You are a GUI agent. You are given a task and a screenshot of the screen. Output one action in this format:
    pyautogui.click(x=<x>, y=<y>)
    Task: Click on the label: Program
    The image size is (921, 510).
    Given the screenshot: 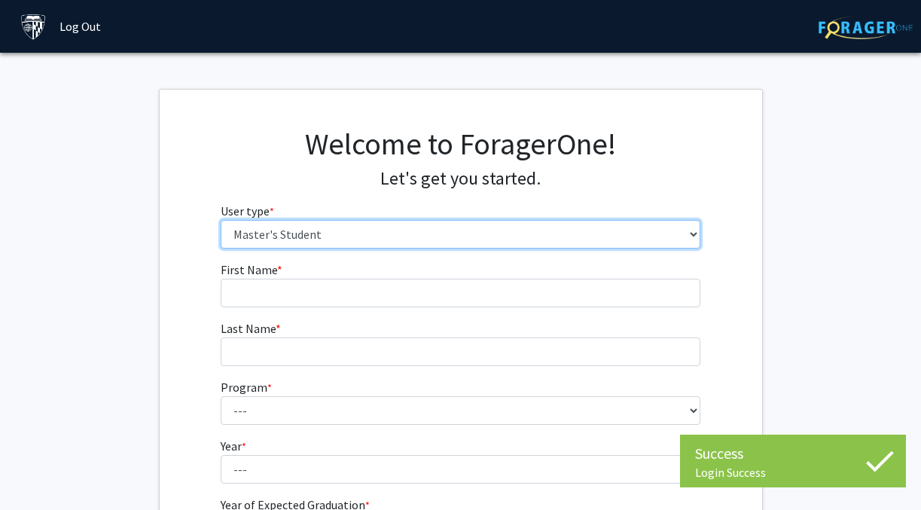 What is the action you would take?
    pyautogui.click(x=246, y=387)
    